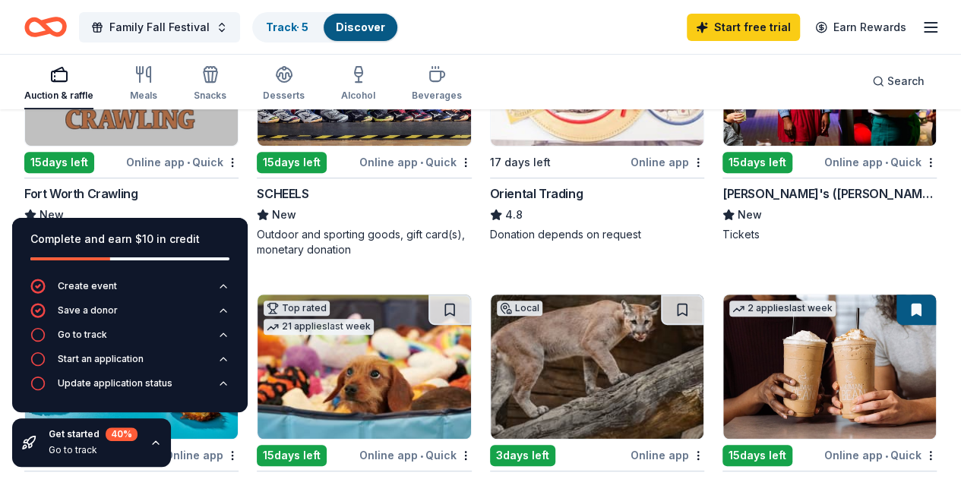 The image size is (961, 479). What do you see at coordinates (287, 27) in the screenshot?
I see `a: Track· 5` at bounding box center [287, 27].